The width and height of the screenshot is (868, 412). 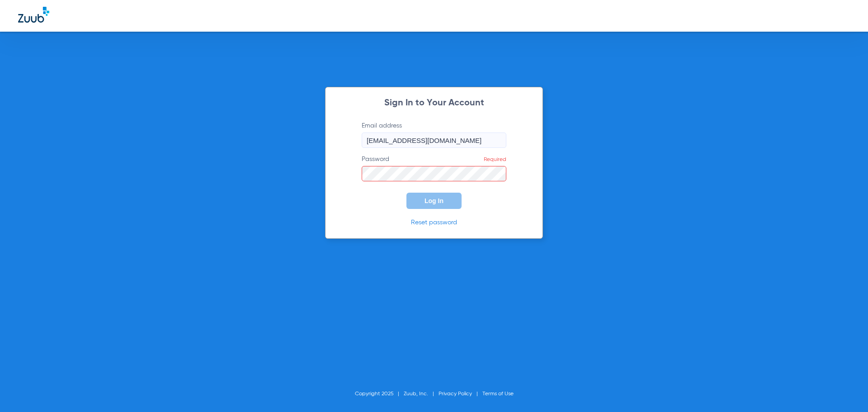 What do you see at coordinates (434, 140) in the screenshot?
I see `input: Email address` at bounding box center [434, 140].